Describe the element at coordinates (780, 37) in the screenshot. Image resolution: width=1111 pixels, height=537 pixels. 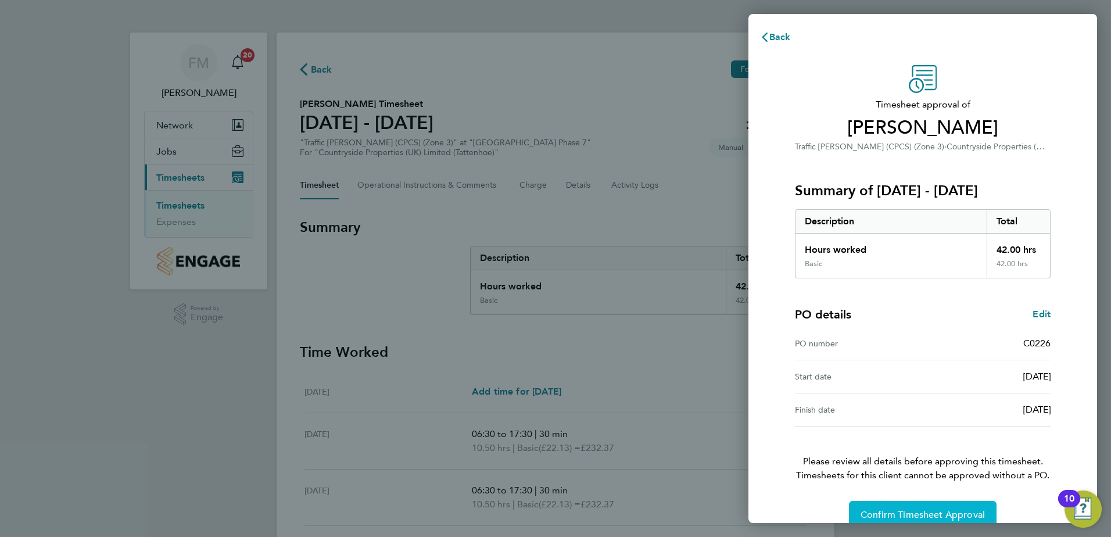
I see `span: Back` at that location.